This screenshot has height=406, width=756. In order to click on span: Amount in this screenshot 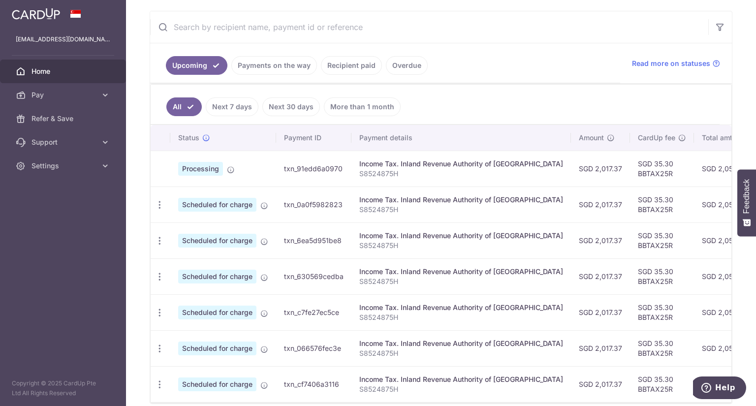, I will do `click(591, 138)`.